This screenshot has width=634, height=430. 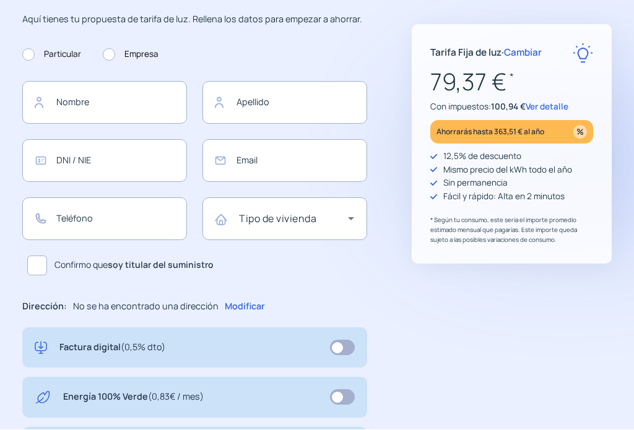 What do you see at coordinates (176, 397) in the screenshot?
I see `span: (0,83€ / mes)` at bounding box center [176, 397].